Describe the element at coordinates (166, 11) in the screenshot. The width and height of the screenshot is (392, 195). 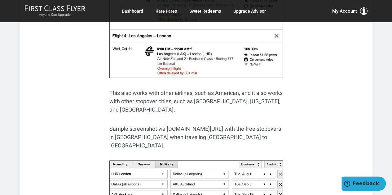
I see `a: Rare Fares` at that location.